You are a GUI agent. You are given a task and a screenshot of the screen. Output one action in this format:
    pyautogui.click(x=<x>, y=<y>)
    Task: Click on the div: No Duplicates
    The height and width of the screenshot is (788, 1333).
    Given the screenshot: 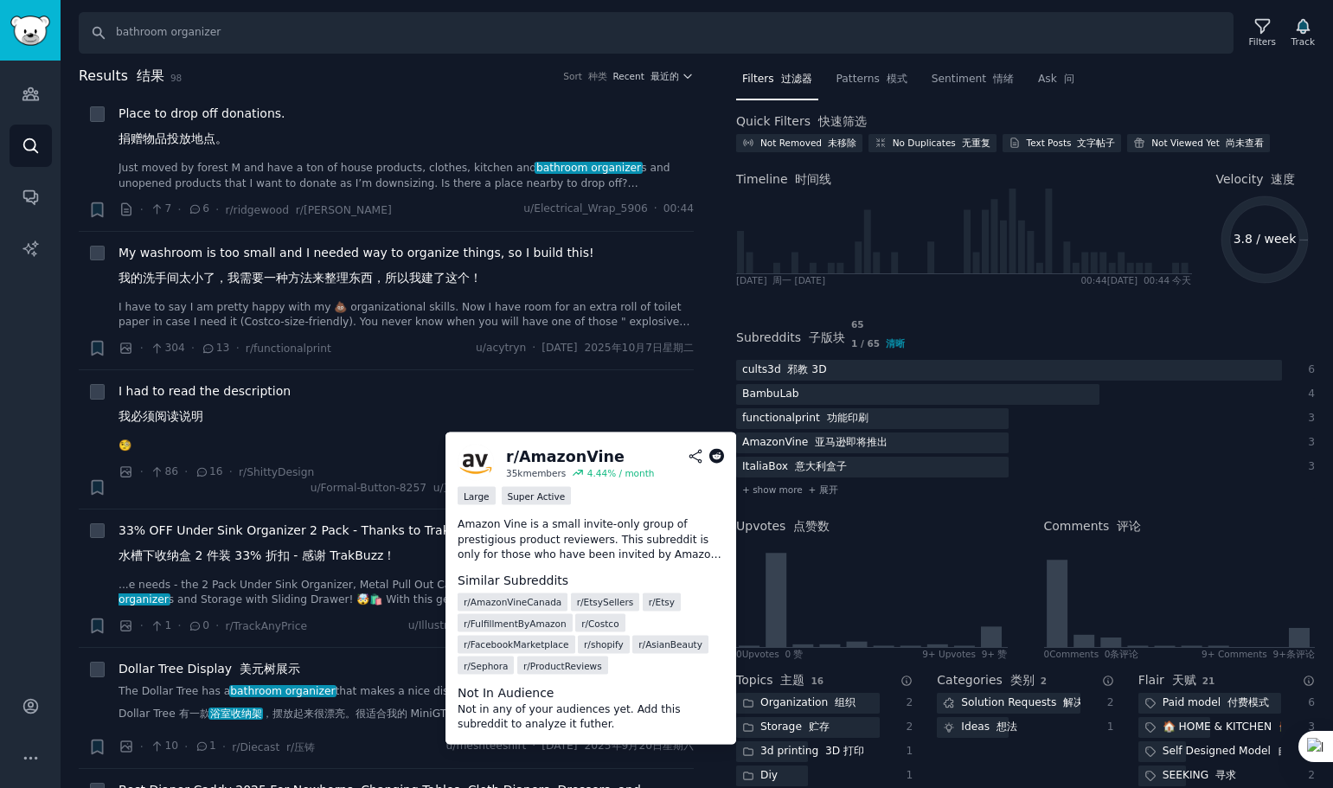 What is the action you would take?
    pyautogui.click(x=941, y=143)
    